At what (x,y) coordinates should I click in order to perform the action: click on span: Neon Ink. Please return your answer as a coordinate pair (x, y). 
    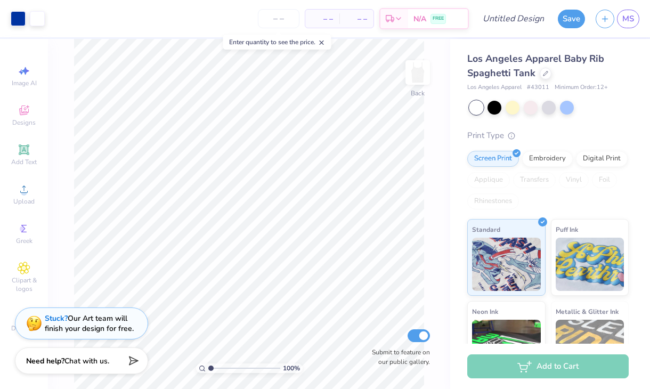
    Looking at the image, I should click on (485, 311).